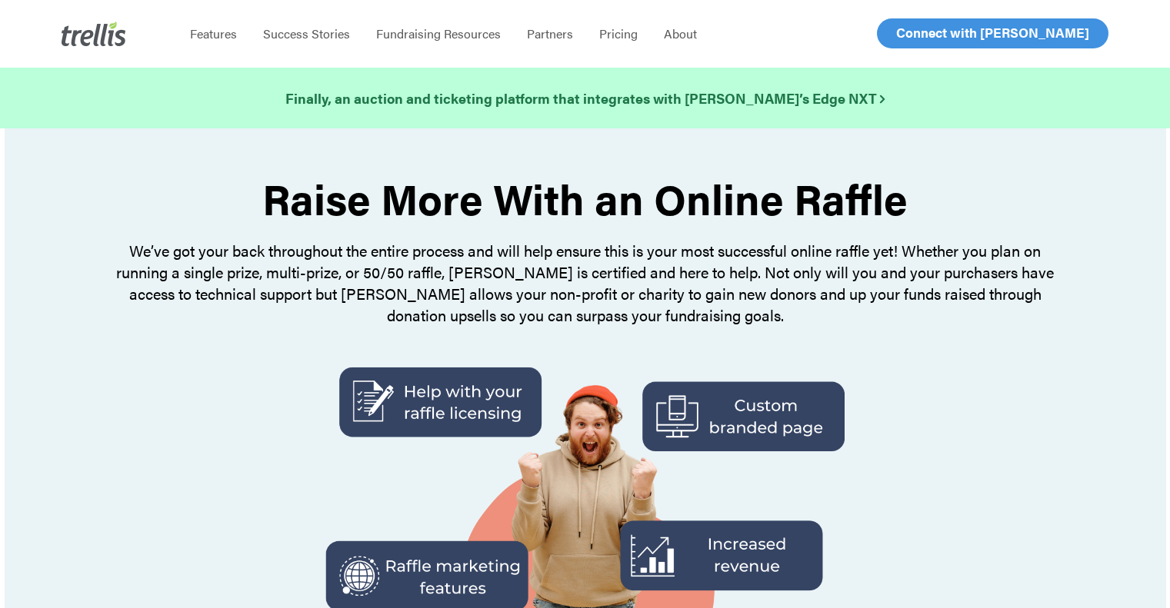  What do you see at coordinates (680, 34) in the screenshot?
I see `a: About` at bounding box center [680, 34].